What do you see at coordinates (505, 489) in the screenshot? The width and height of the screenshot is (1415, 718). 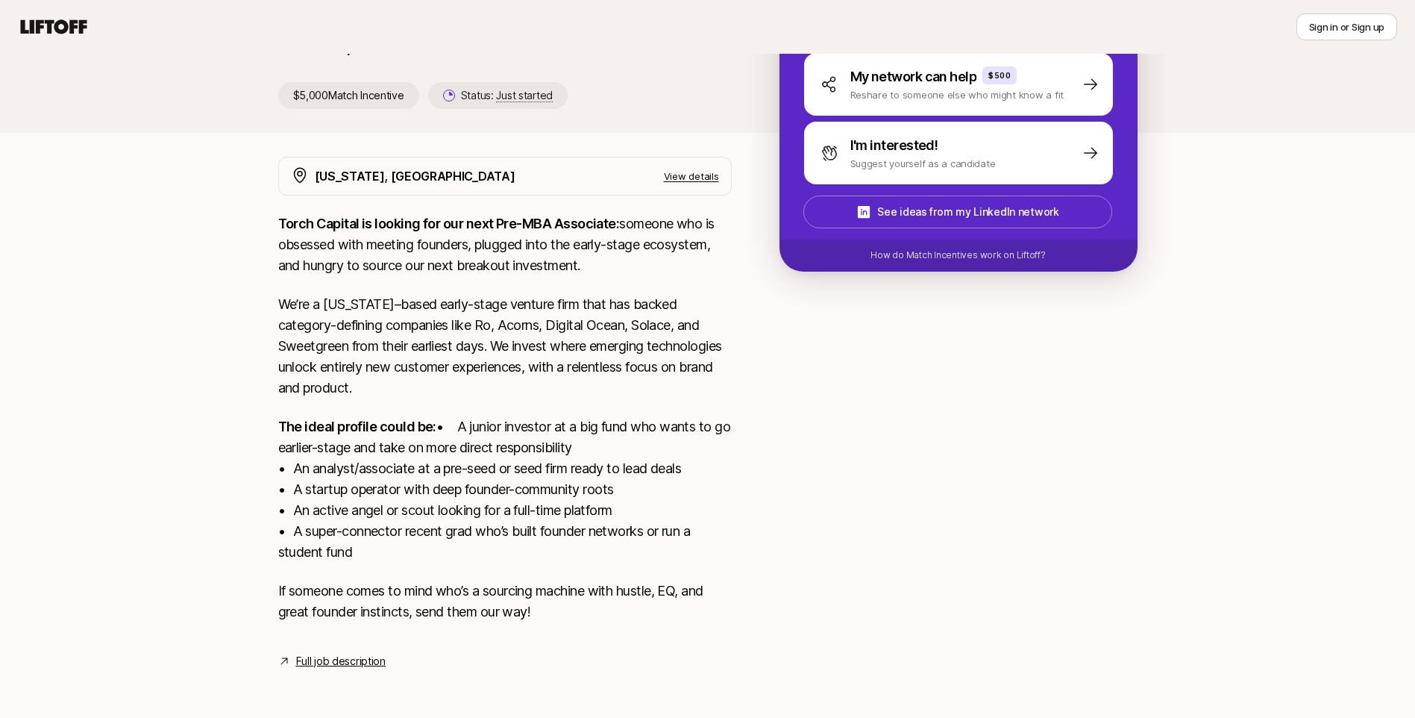 I see `p: • A junior investor at a big fund who wants to go earlier-stage and take on more direct responsib...` at bounding box center [505, 489].